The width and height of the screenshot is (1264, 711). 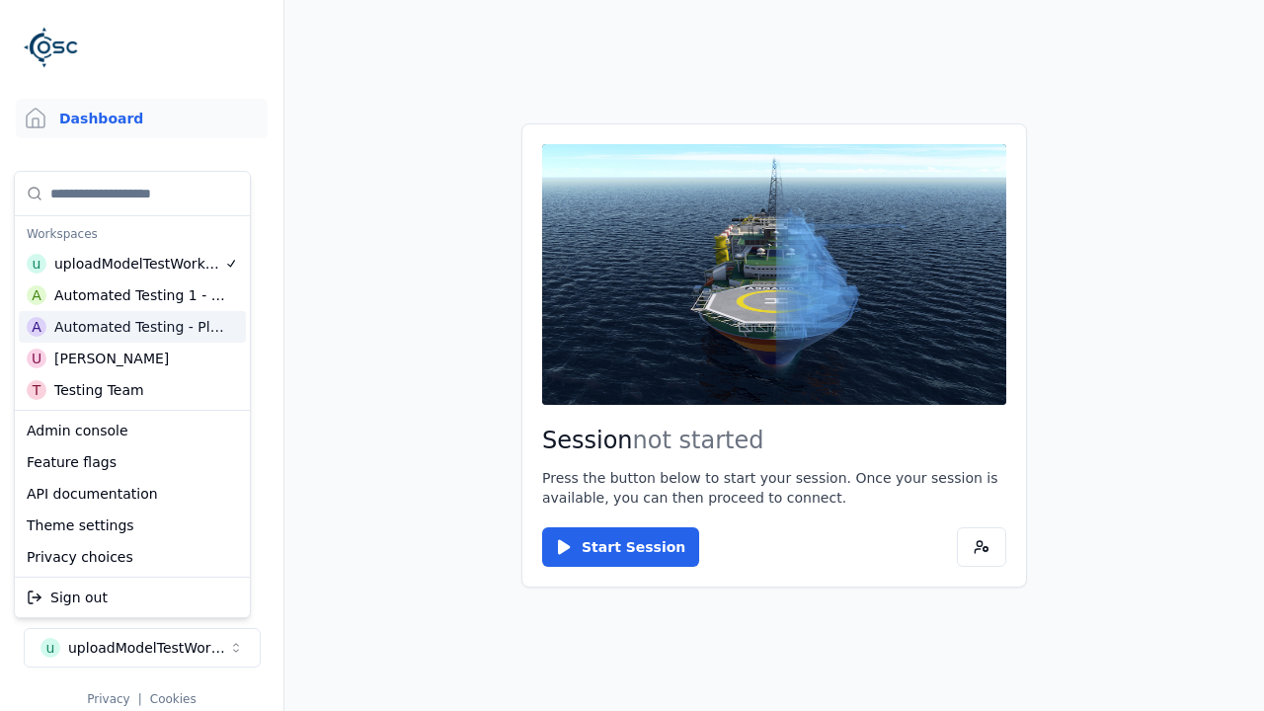 What do you see at coordinates (140, 295) in the screenshot?
I see `div: Automated Testing 1 - Playwright` at bounding box center [140, 295].